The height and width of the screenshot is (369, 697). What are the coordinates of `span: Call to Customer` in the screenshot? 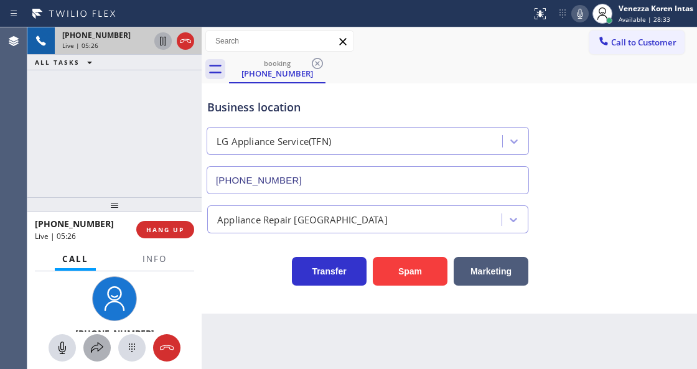 It's located at (643, 42).